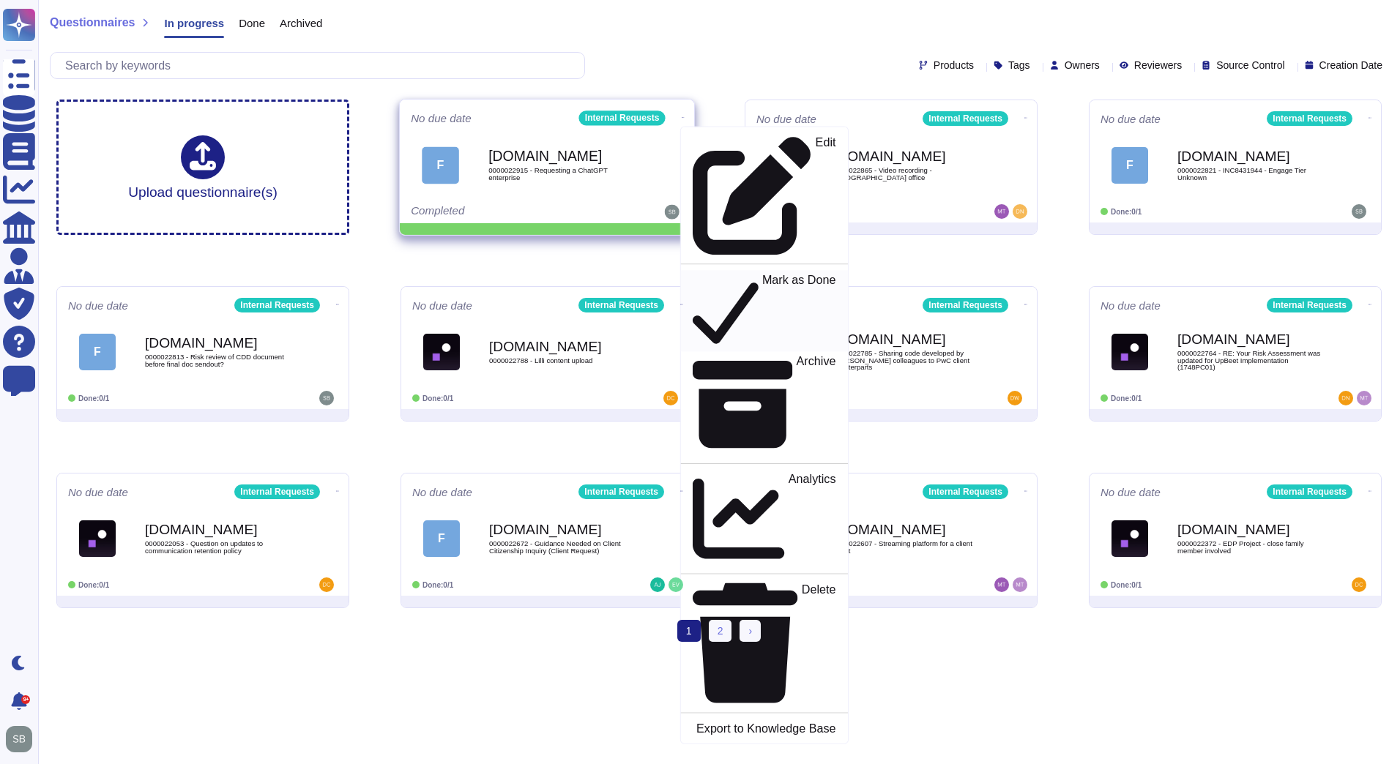 This screenshot has height=764, width=1400. I want to click on span: Creation Date, so click(1351, 65).